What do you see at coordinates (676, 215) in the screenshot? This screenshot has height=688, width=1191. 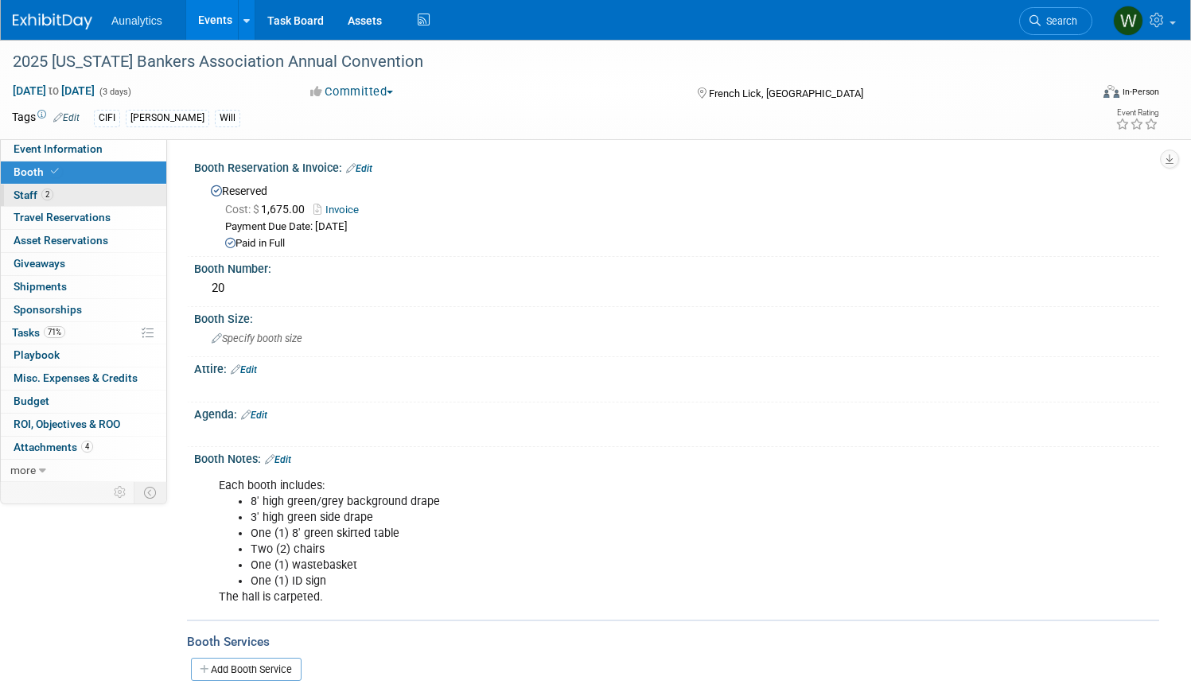 I see `div: Reserved` at bounding box center [676, 215].